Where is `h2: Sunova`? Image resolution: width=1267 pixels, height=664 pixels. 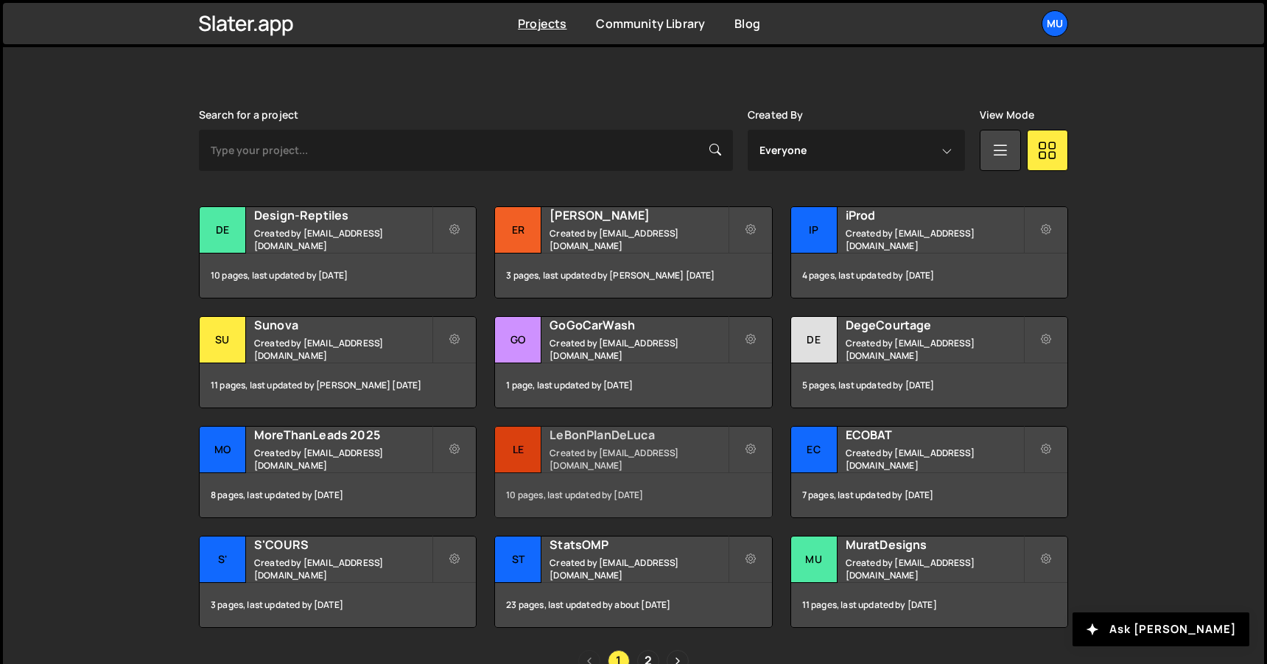 h2: Sunova is located at coordinates (343, 325).